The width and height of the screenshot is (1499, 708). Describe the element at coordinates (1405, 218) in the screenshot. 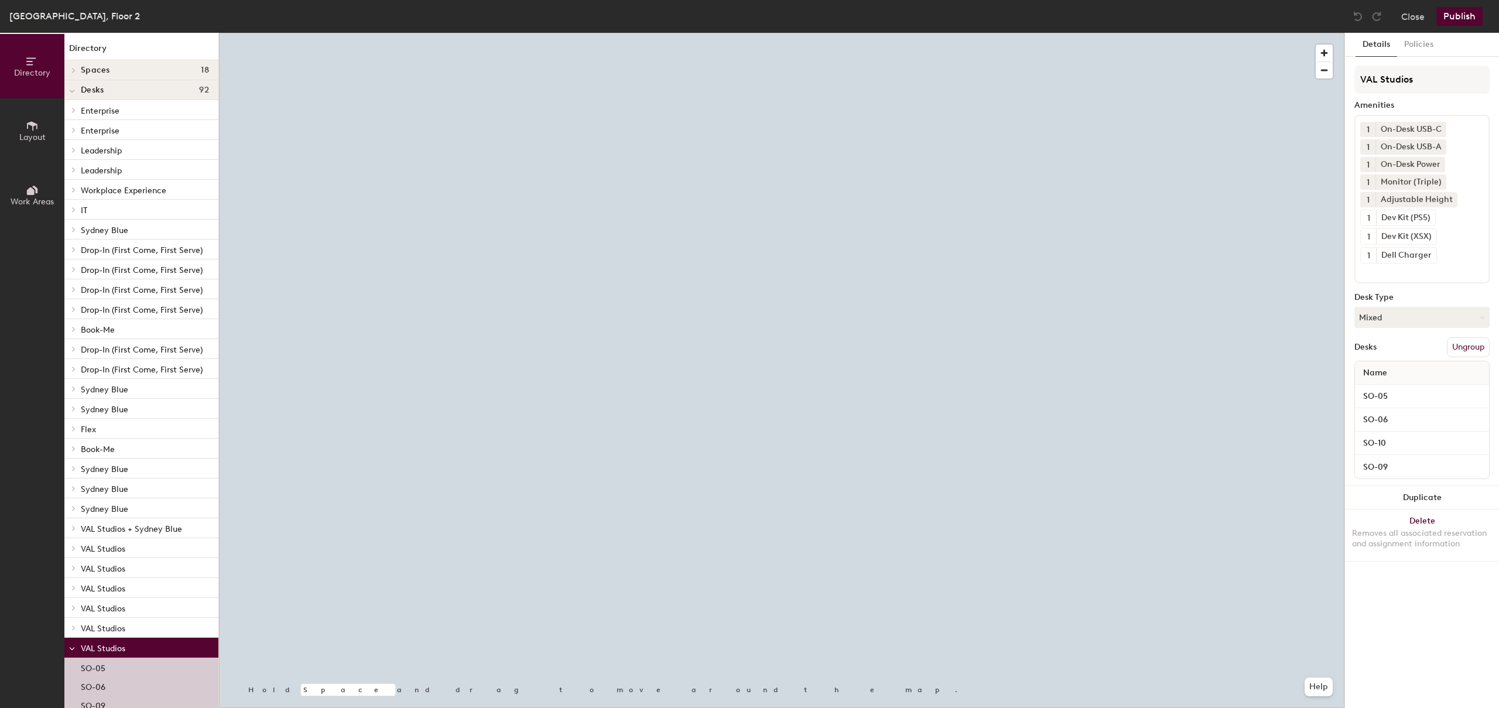

I see `div: Dev Kit (PS5)` at that location.